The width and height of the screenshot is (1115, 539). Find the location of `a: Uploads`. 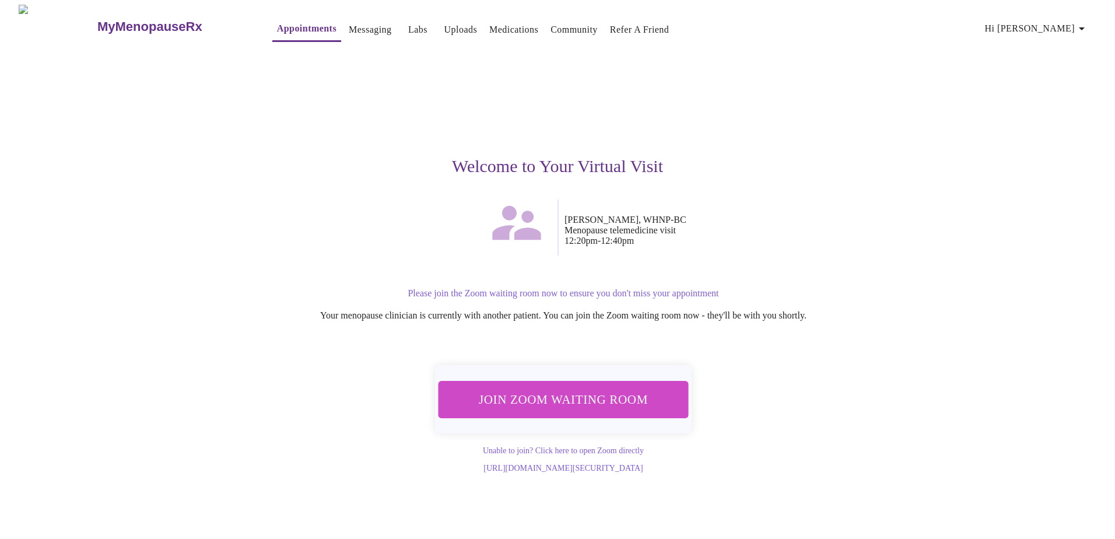

a: Uploads is located at coordinates (461, 30).